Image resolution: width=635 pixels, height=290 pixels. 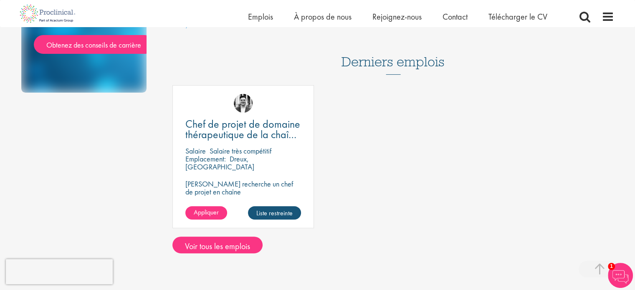 I want to click on a: Appliquer, so click(x=206, y=213).